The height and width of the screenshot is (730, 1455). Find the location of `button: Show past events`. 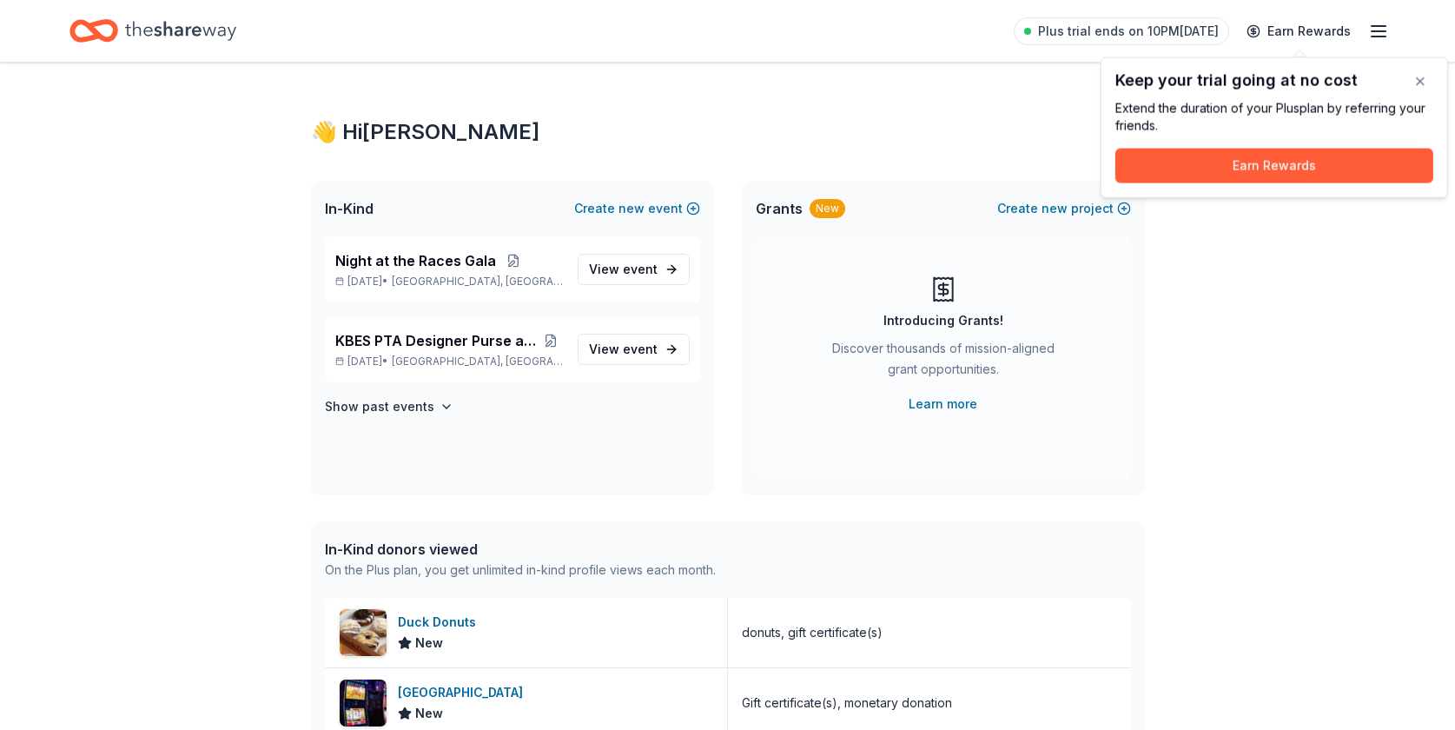

button: Show past events is located at coordinates (389, 406).